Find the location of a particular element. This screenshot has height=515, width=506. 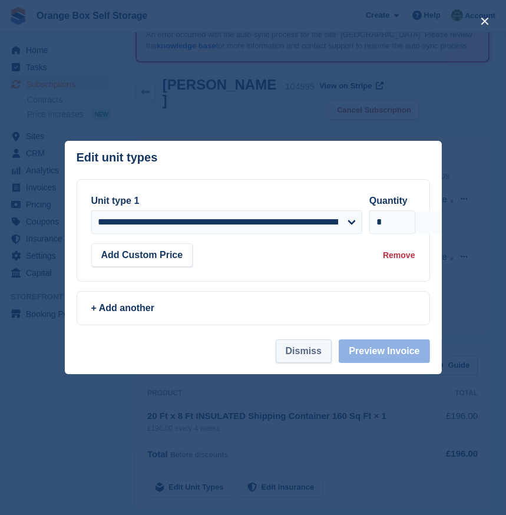

button: Add Custom Price is located at coordinates (142, 255).